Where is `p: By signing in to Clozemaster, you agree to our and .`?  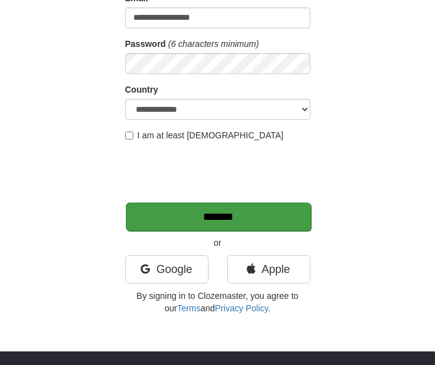 p: By signing in to Clozemaster, you agree to our and . is located at coordinates (218, 302).